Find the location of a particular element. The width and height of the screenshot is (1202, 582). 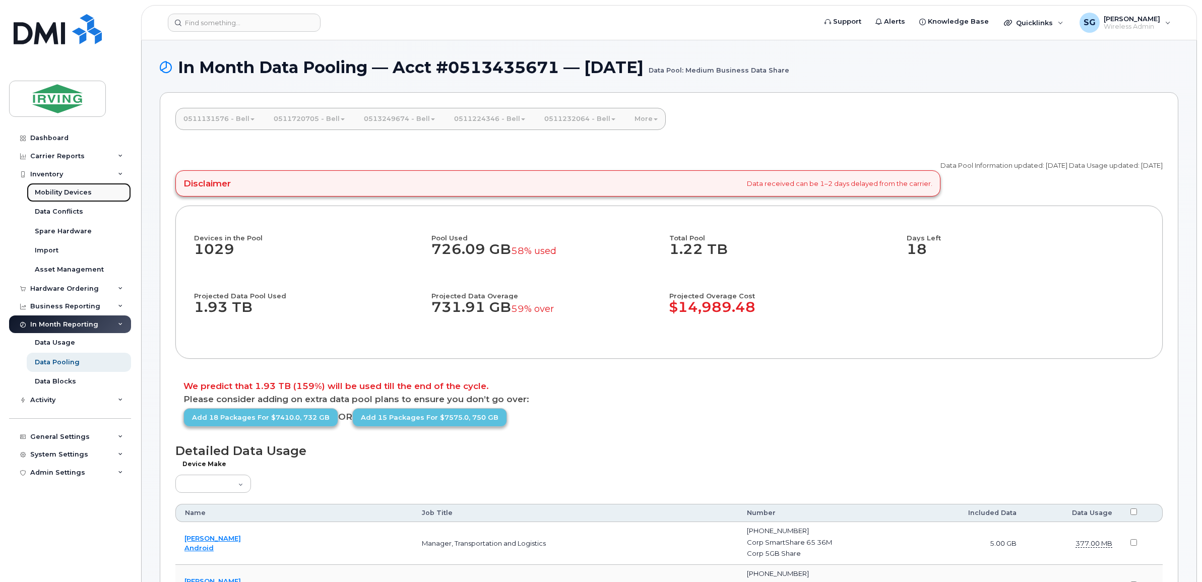

th: Data Usage is located at coordinates (1074, 513).